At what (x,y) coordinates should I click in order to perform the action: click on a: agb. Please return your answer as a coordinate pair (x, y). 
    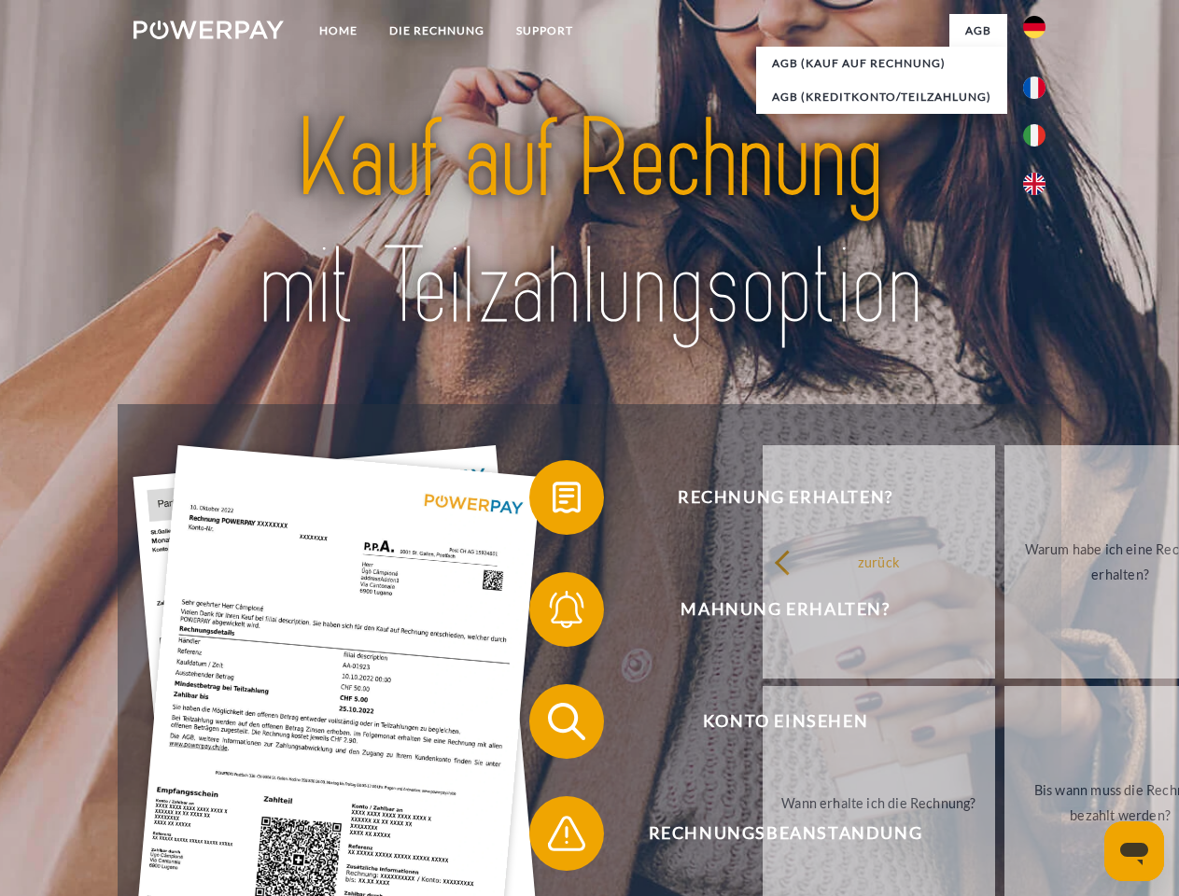
    Looking at the image, I should click on (978, 31).